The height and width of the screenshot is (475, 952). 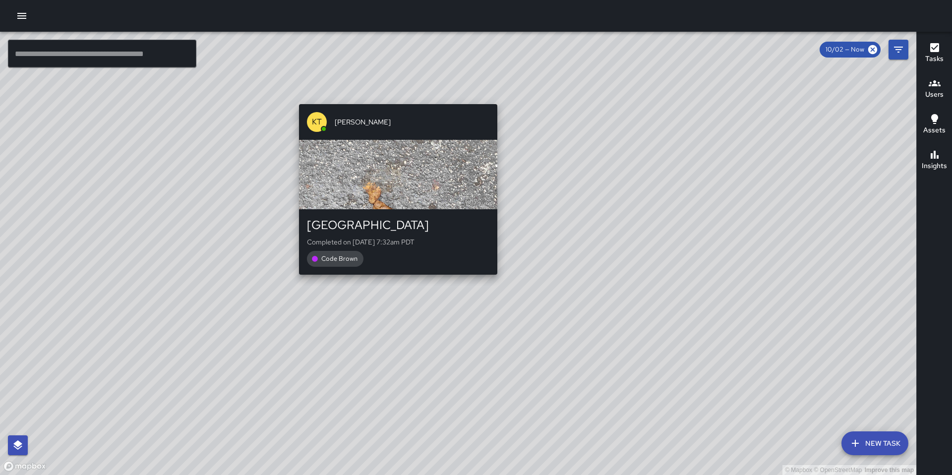 I want to click on button: Filters, so click(x=898, y=50).